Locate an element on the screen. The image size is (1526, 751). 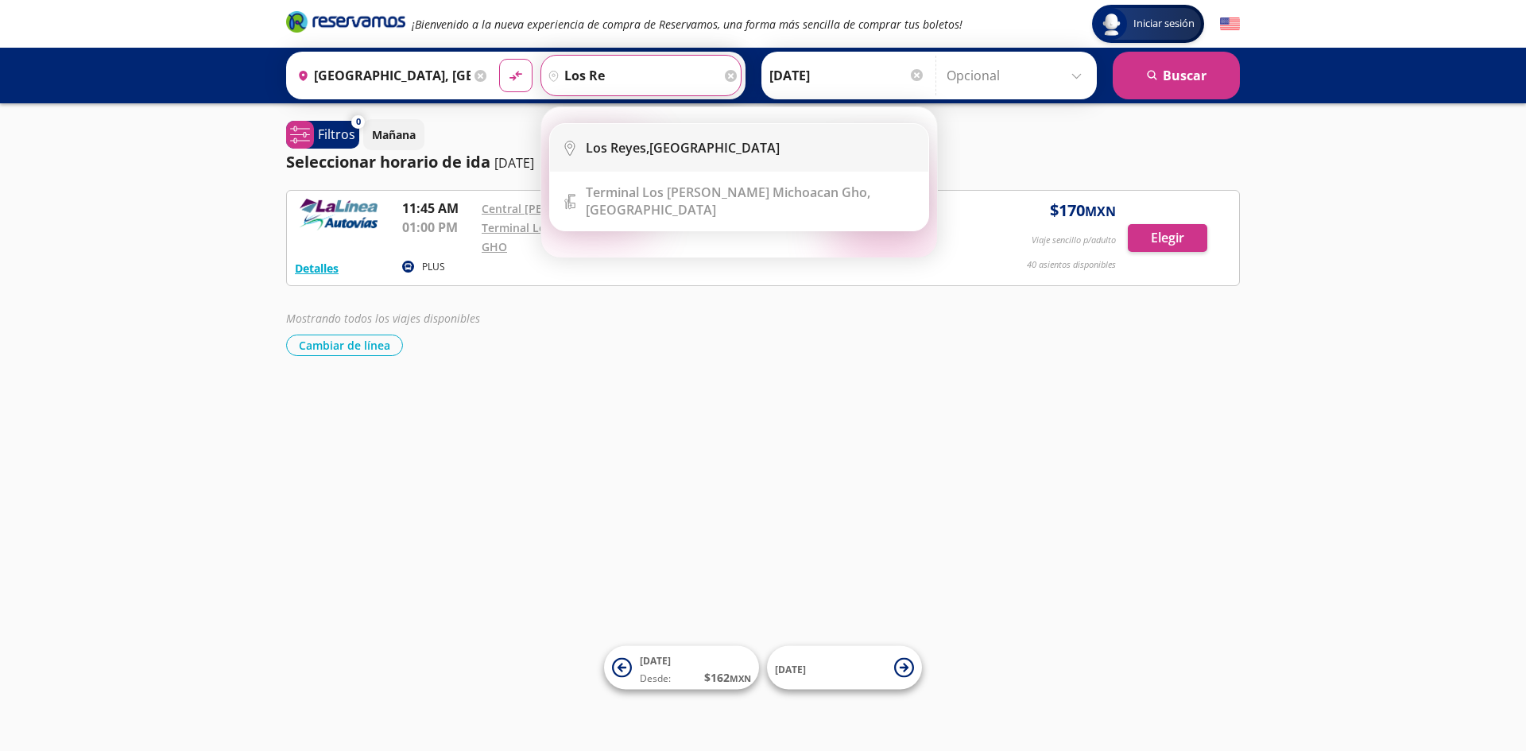
span: $ 170 is located at coordinates (1082, 211).